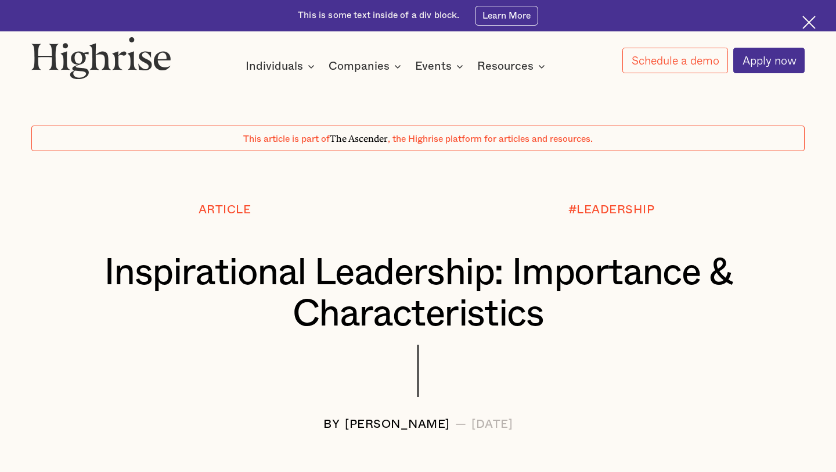 This screenshot has height=472, width=836. I want to click on img: Cross icon, so click(809, 22).